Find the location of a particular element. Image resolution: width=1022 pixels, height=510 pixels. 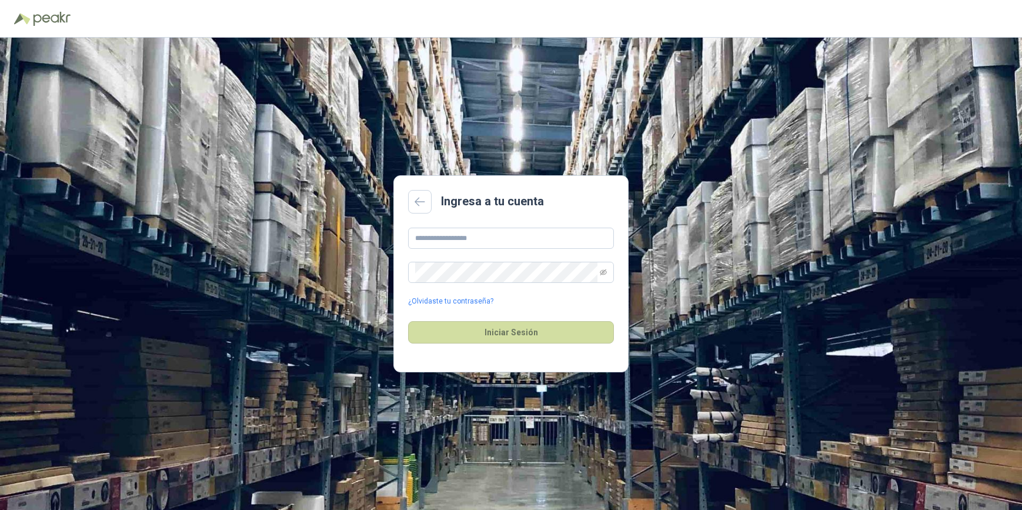

h2: Ingresa a tu cuenta is located at coordinates (492, 201).